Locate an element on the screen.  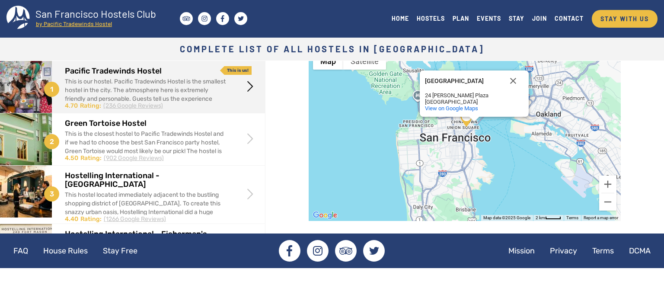
a: PLAN is located at coordinates (461, 18).